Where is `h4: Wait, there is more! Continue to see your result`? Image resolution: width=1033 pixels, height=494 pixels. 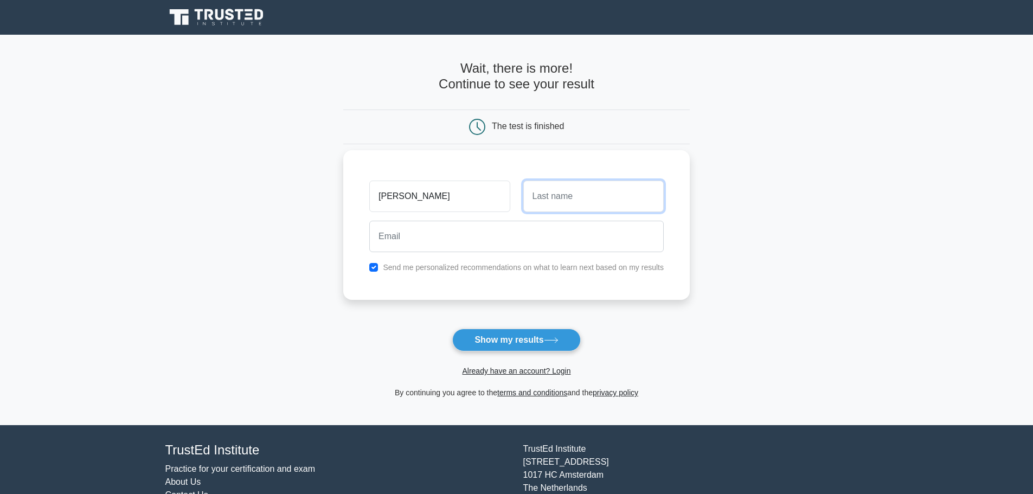
h4: Wait, there is more! Continue to see your result is located at coordinates (516, 76).